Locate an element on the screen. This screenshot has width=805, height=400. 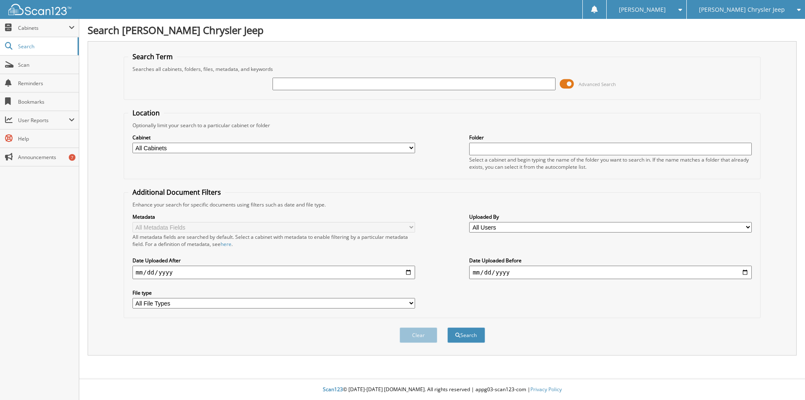
label: Uploaded By is located at coordinates (610, 216).